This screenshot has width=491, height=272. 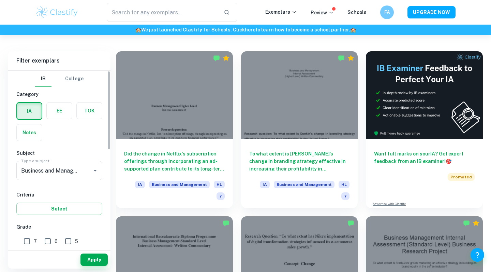 What do you see at coordinates (424, 157) in the screenshot?
I see `h6: Want full marks on your IA ? Get expert feedback from an IB examiner!` at bounding box center [424, 157].